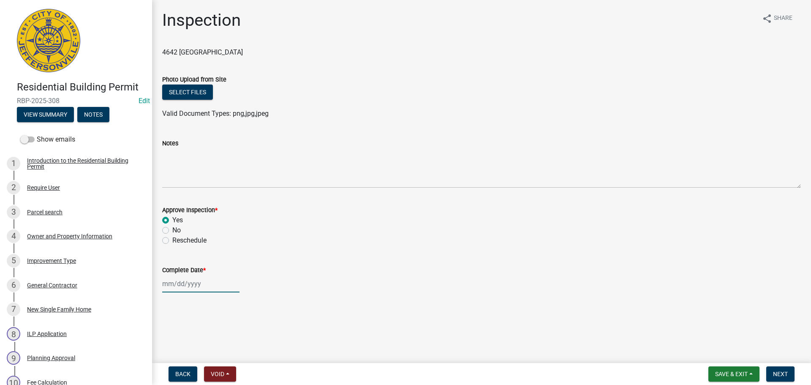 This screenshot has width=811, height=385. I want to click on div: Planning Approval, so click(51, 358).